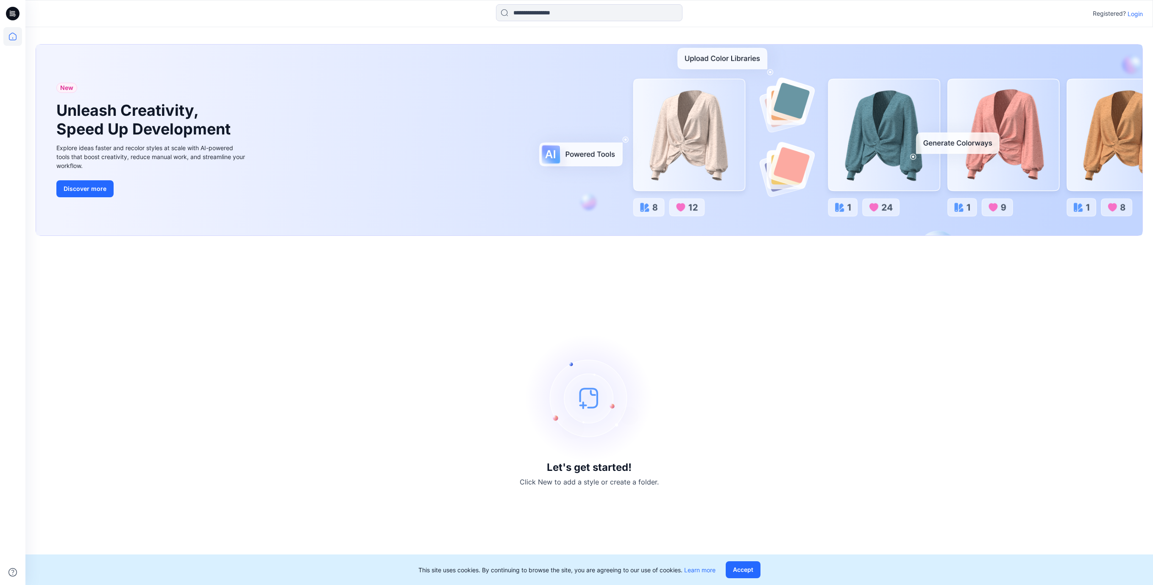 This screenshot has height=585, width=1153. I want to click on p: Click New to add a style or create a folder., so click(589, 482).